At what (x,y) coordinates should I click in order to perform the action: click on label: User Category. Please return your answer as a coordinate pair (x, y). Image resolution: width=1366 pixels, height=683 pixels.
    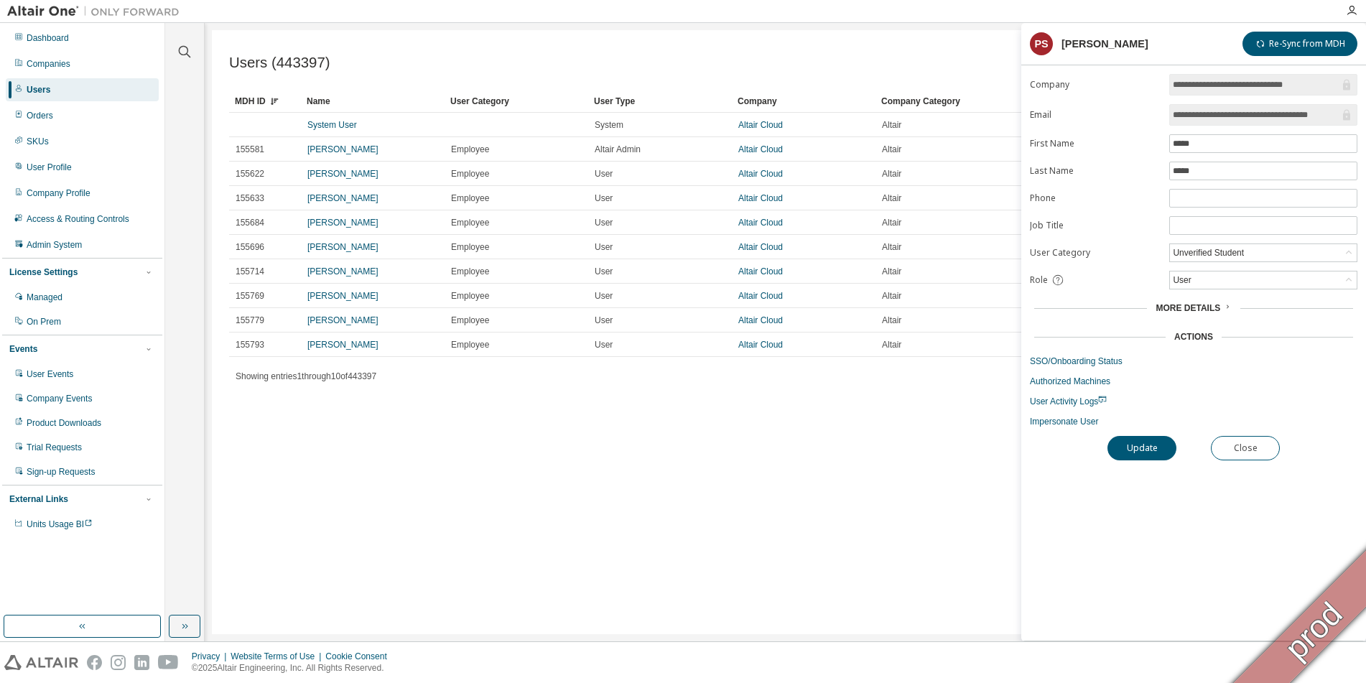
    Looking at the image, I should click on (1095, 253).